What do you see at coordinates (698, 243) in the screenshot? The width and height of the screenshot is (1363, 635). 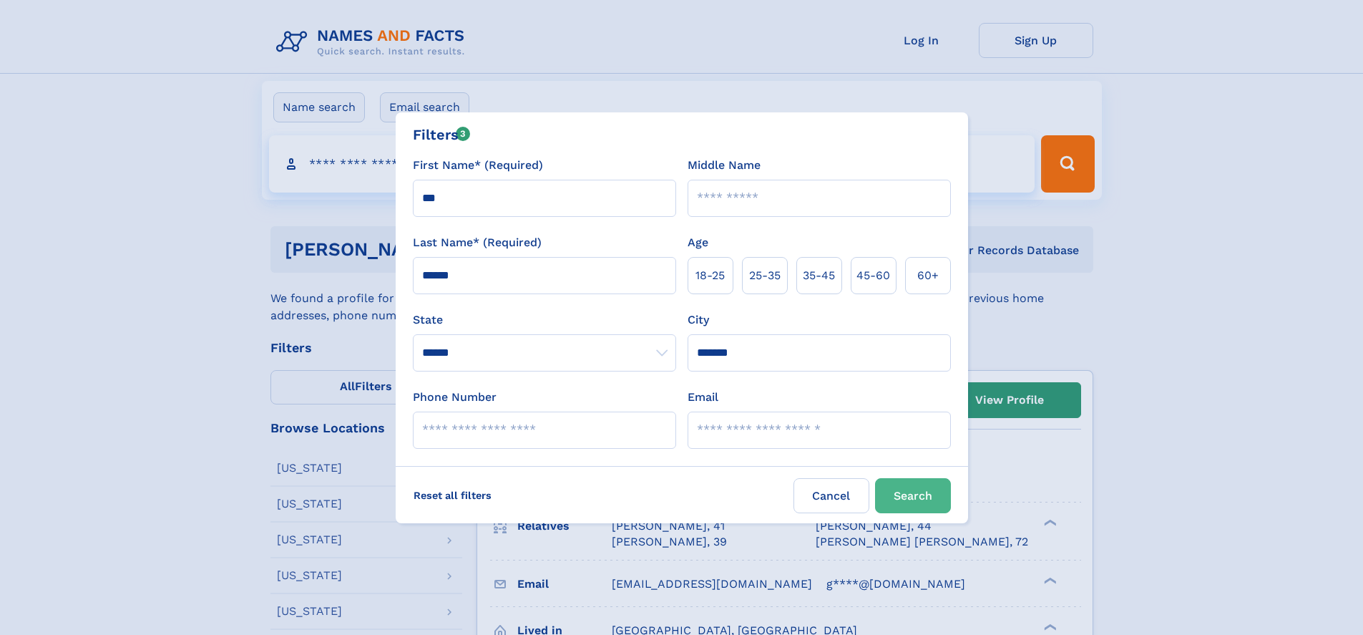 I see `label: Age` at bounding box center [698, 243].